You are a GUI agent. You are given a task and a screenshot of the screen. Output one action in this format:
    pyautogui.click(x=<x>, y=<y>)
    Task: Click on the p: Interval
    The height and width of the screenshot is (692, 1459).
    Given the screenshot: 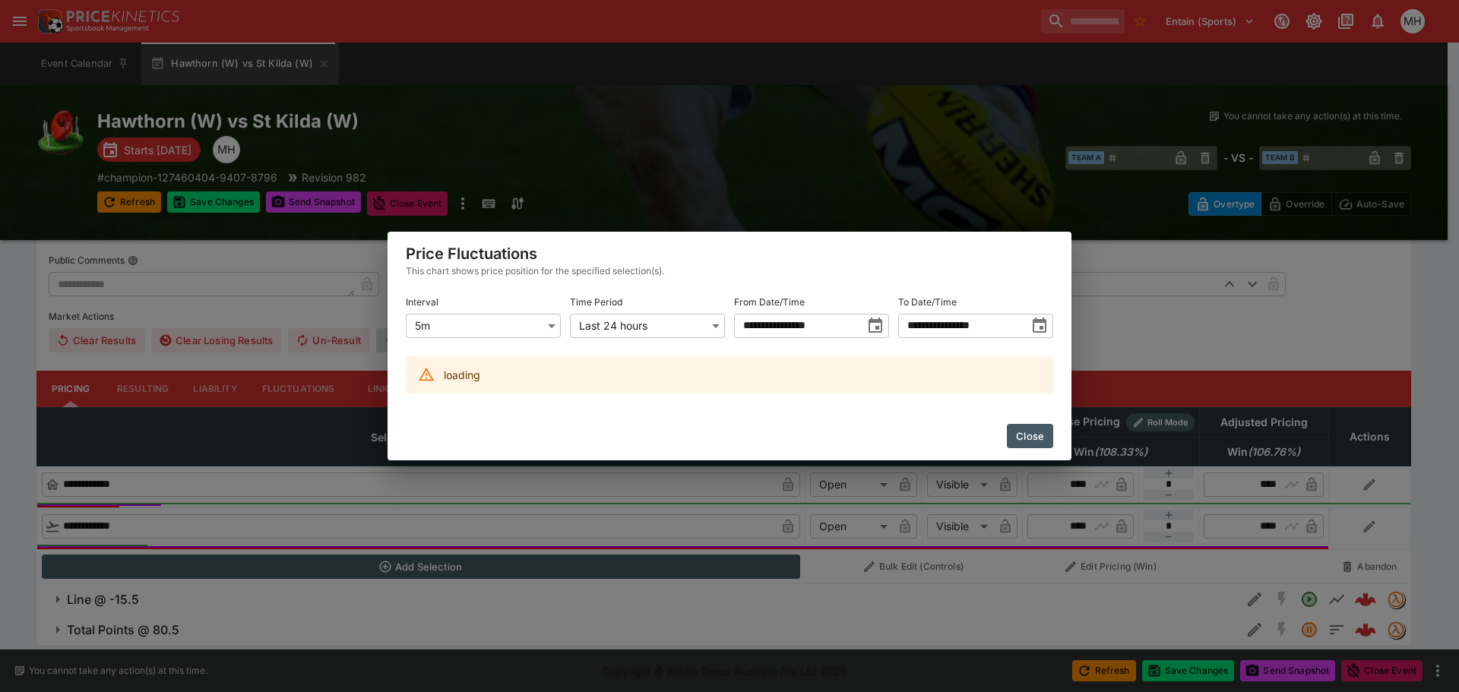 What is the action you would take?
    pyautogui.click(x=422, y=302)
    